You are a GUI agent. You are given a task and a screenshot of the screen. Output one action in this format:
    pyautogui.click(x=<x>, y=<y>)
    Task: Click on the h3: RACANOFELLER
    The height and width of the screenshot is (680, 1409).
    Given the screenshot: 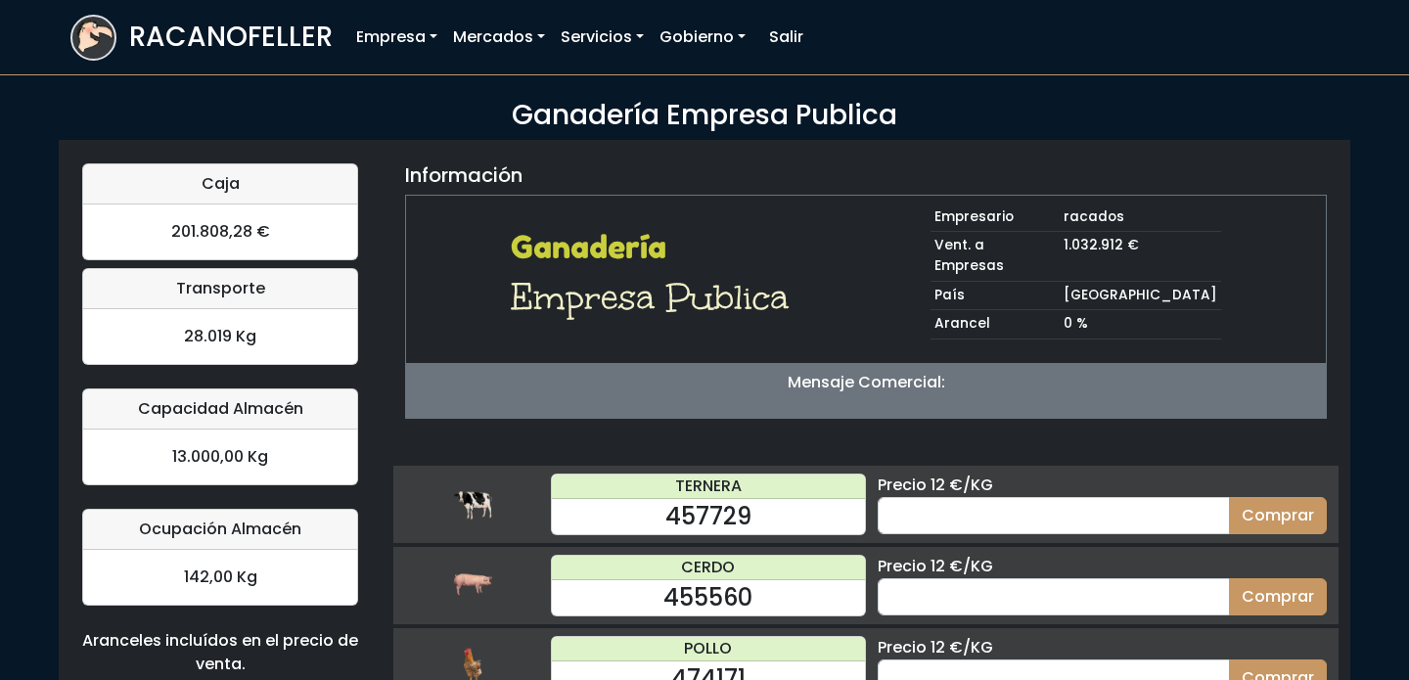 What is the action you would take?
    pyautogui.click(x=231, y=37)
    